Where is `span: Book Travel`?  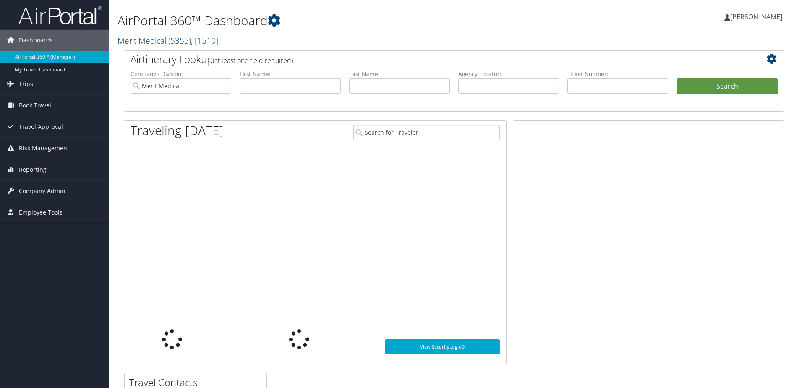
span: Book Travel is located at coordinates (35, 105).